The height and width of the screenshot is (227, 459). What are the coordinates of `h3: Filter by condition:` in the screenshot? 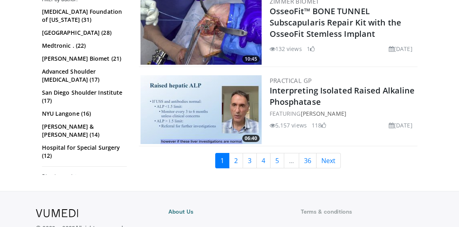 It's located at (84, 176).